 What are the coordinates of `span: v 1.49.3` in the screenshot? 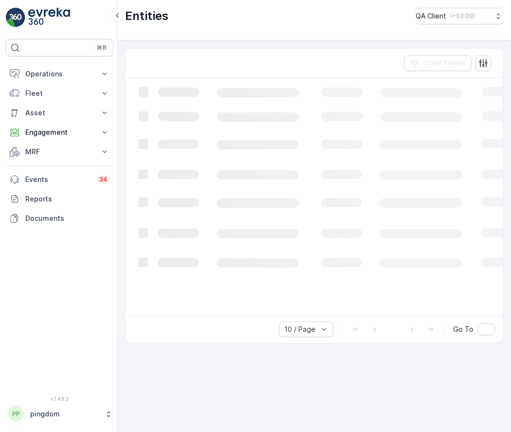 It's located at (59, 399).